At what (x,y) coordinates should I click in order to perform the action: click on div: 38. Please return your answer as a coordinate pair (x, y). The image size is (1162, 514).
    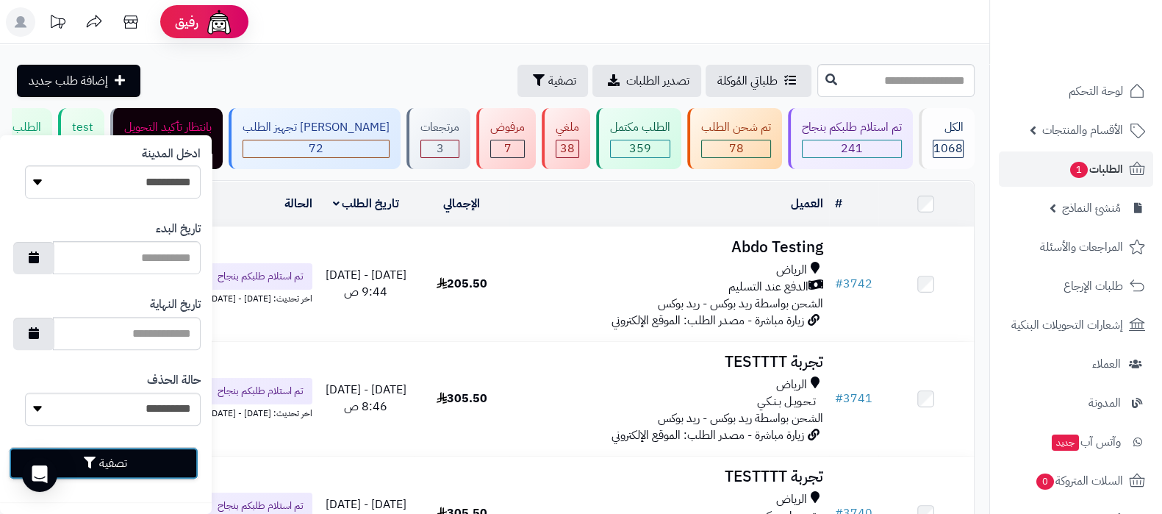
    Looking at the image, I should click on (568, 149).